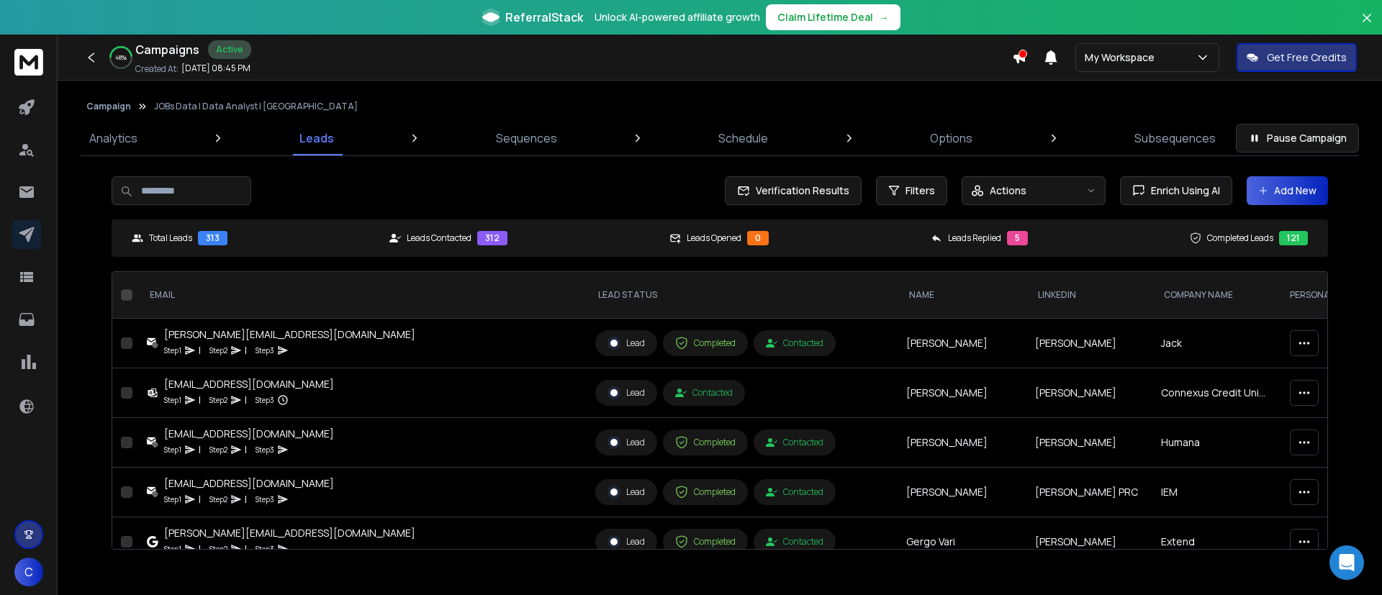  What do you see at coordinates (157, 69) in the screenshot?
I see `p: Created At:` at bounding box center [157, 69].